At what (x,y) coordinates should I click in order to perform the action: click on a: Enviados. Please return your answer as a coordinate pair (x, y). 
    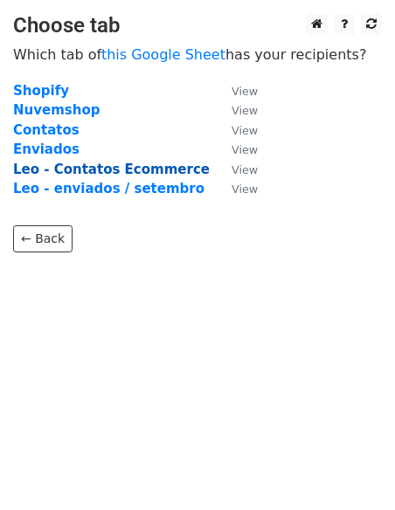
    Looking at the image, I should click on (46, 149).